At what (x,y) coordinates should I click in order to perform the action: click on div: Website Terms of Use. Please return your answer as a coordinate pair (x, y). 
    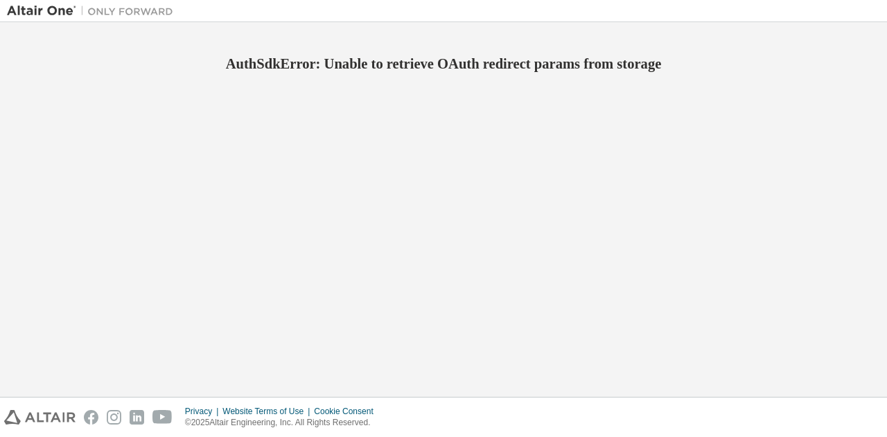
    Looking at the image, I should click on (268, 412).